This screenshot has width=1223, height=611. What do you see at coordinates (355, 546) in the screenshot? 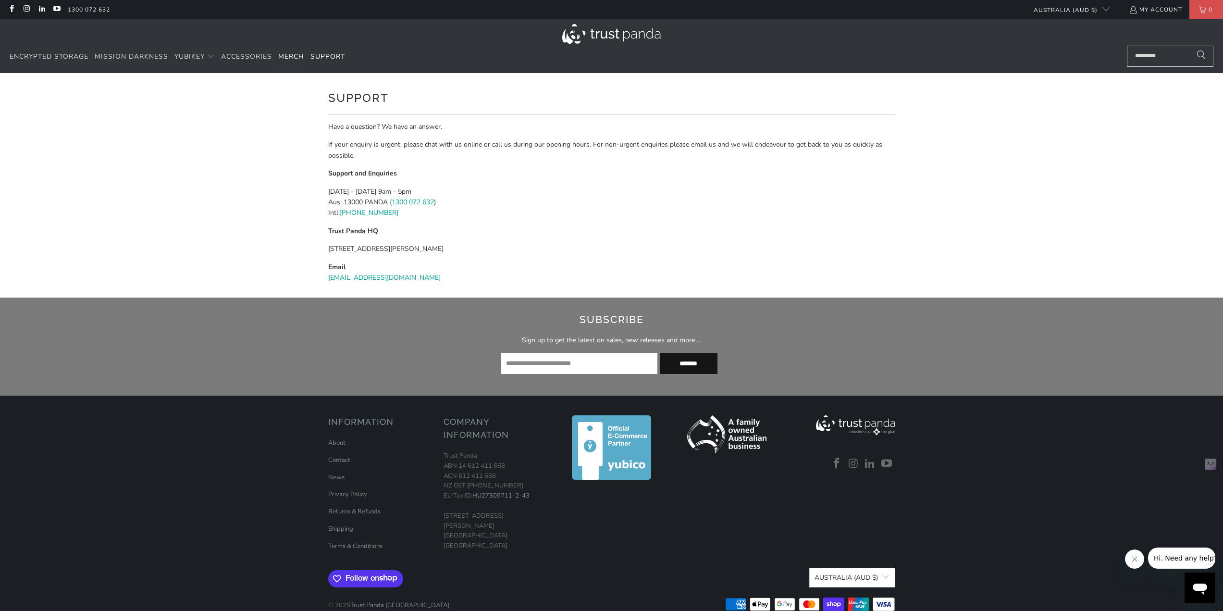
I see `a: Terms & Conditions` at bounding box center [355, 546].